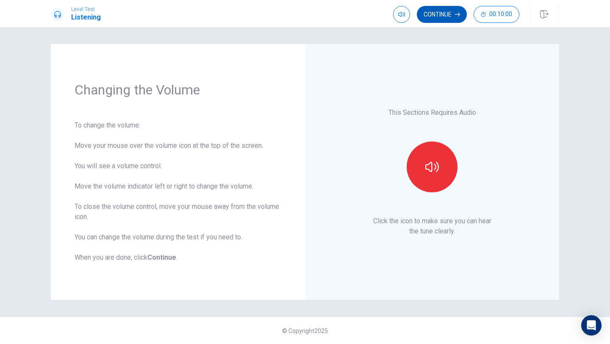 This screenshot has height=344, width=610. What do you see at coordinates (178, 90) in the screenshot?
I see `h1: Changing the Volume` at bounding box center [178, 90].